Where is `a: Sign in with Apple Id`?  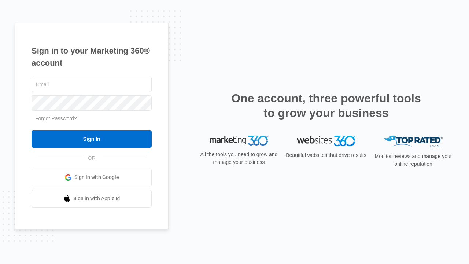
a: Sign in with Apple Id is located at coordinates (92, 199).